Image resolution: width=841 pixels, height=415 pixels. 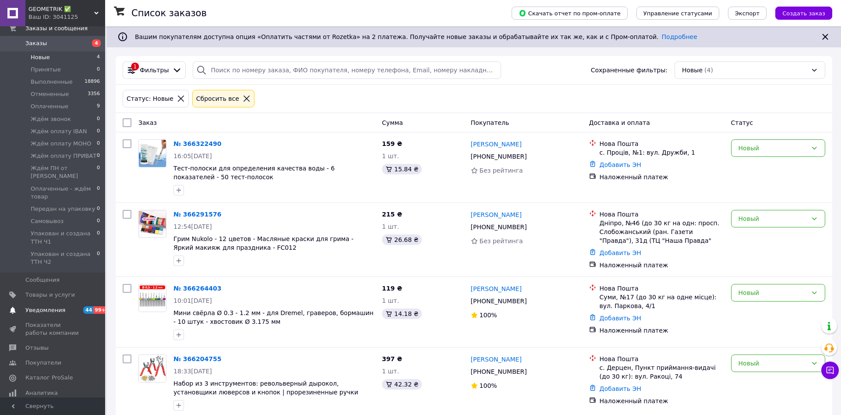 What do you see at coordinates (43, 280) in the screenshot?
I see `span: Сообщения` at bounding box center [43, 280].